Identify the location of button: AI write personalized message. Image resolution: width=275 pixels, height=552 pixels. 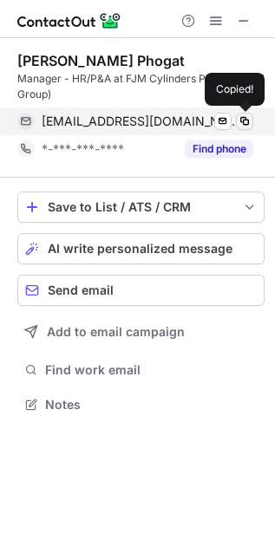
(140, 249).